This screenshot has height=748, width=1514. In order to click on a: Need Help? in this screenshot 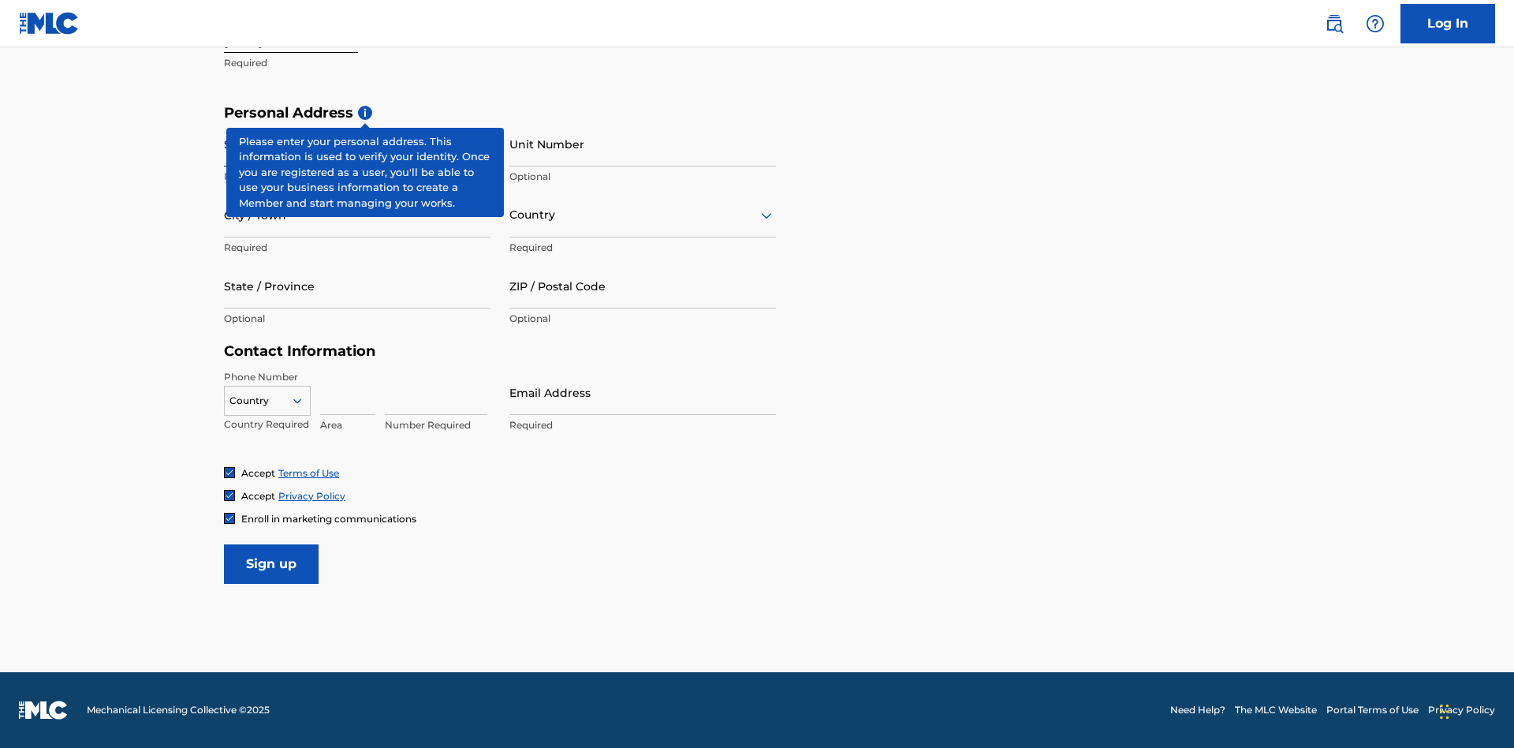, I will do `click(1198, 710)`.